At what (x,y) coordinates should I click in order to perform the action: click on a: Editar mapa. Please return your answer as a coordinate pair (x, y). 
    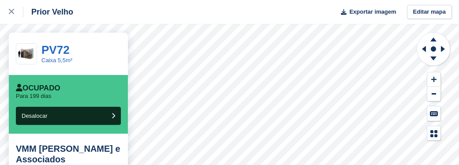
    Looking at the image, I should click on (429, 12).